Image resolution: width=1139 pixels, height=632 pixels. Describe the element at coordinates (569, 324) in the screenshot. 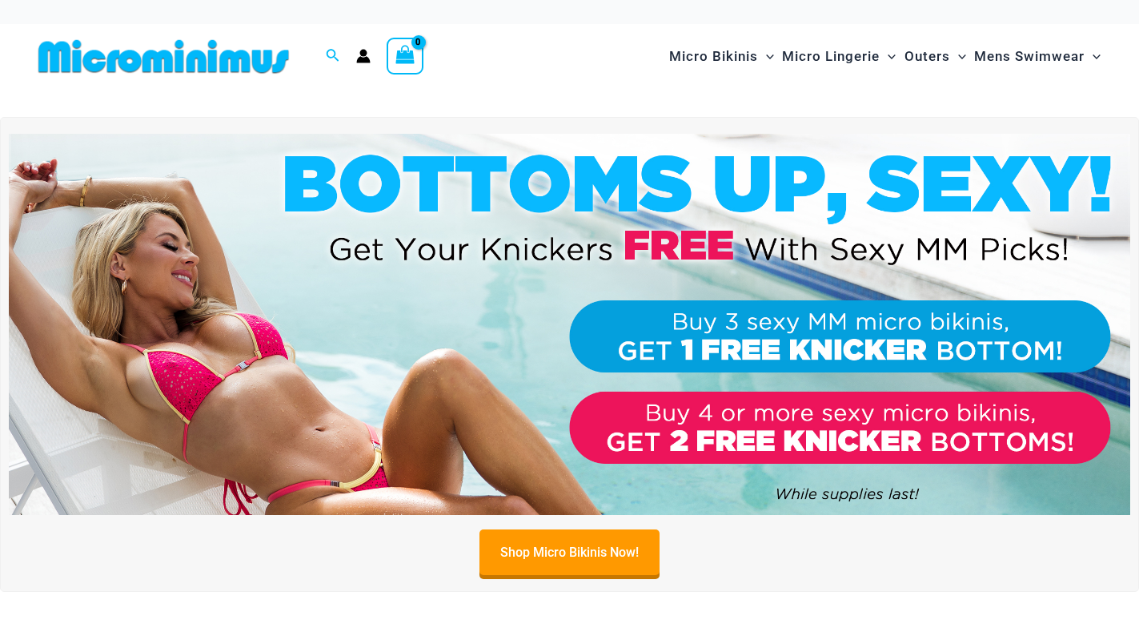

I see `img: Buy 3 or 4 Bikinis Get Free Knicker Promo` at that location.